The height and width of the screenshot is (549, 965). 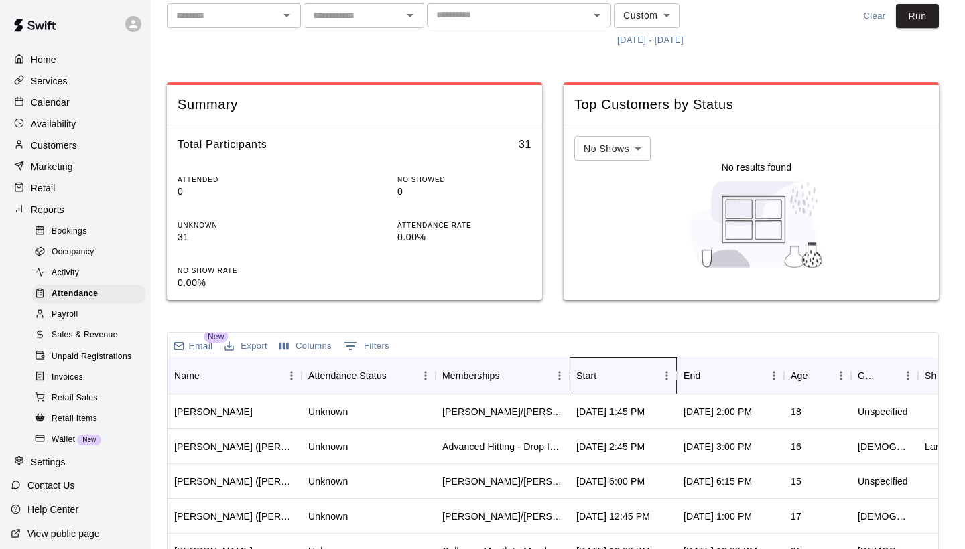 What do you see at coordinates (216, 337) in the screenshot?
I see `span: New` at bounding box center [216, 337].